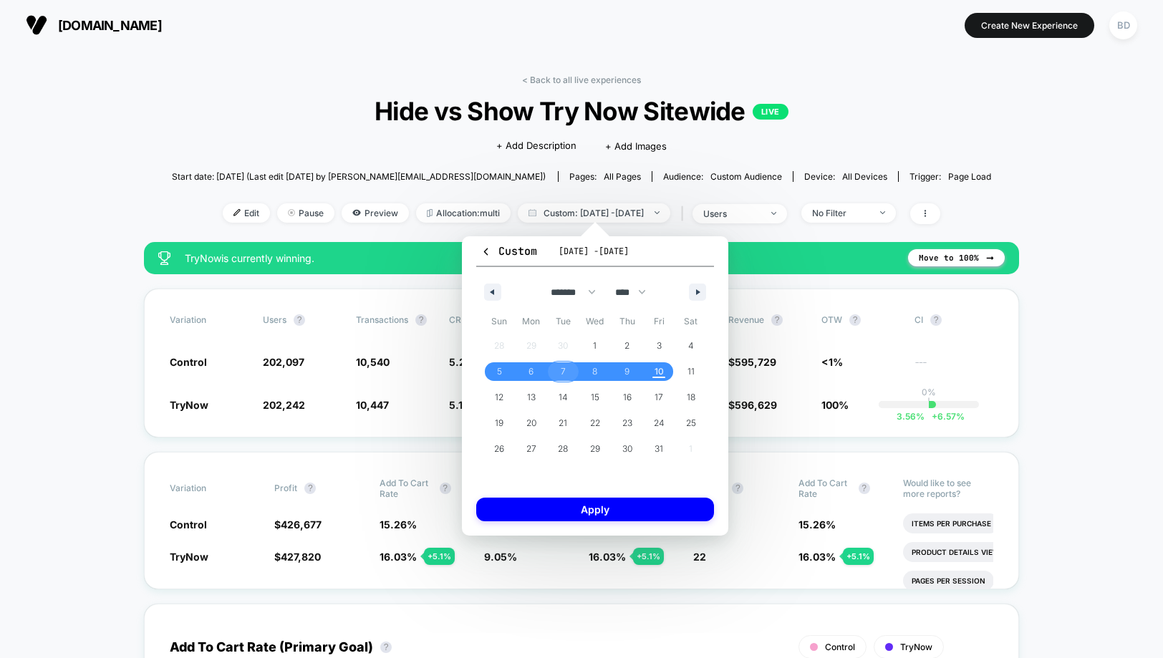 This screenshot has height=658, width=1163. What do you see at coordinates (382, 319) in the screenshot?
I see `span: Transactions` at bounding box center [382, 319].